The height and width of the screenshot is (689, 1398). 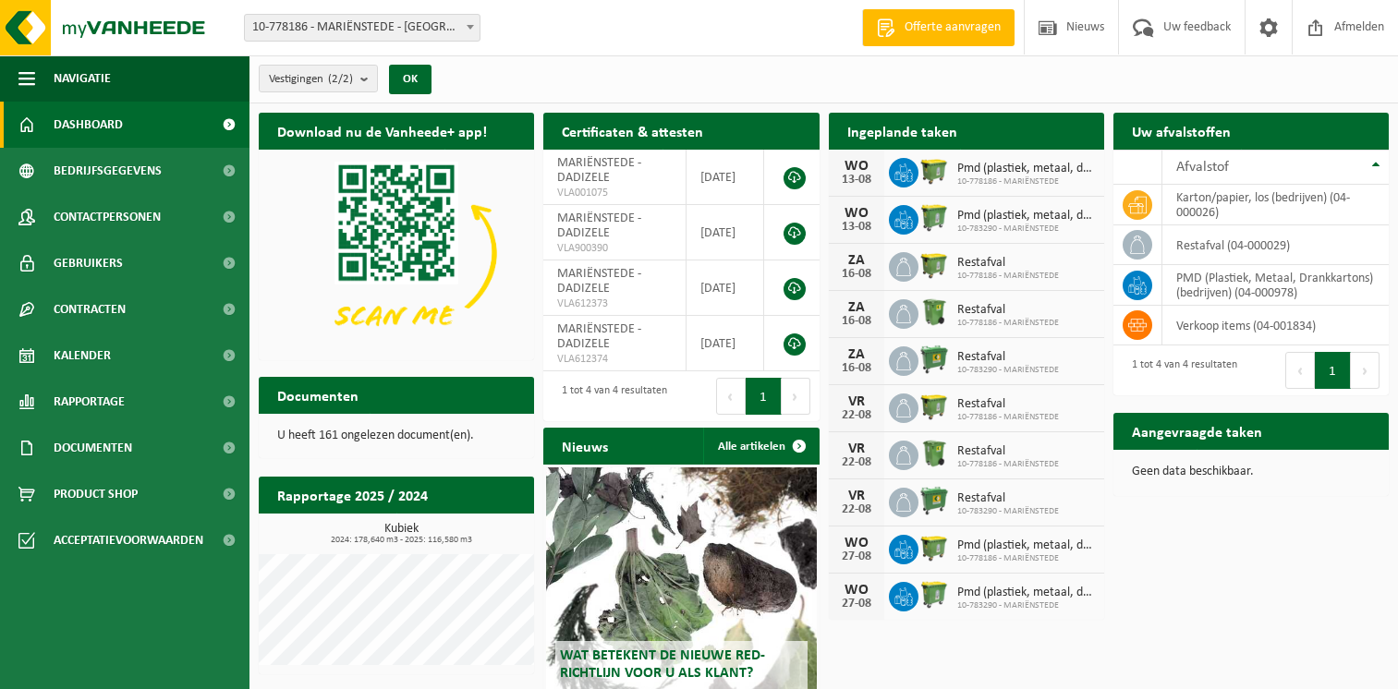 I want to click on span: Contactpersonen, so click(x=107, y=217).